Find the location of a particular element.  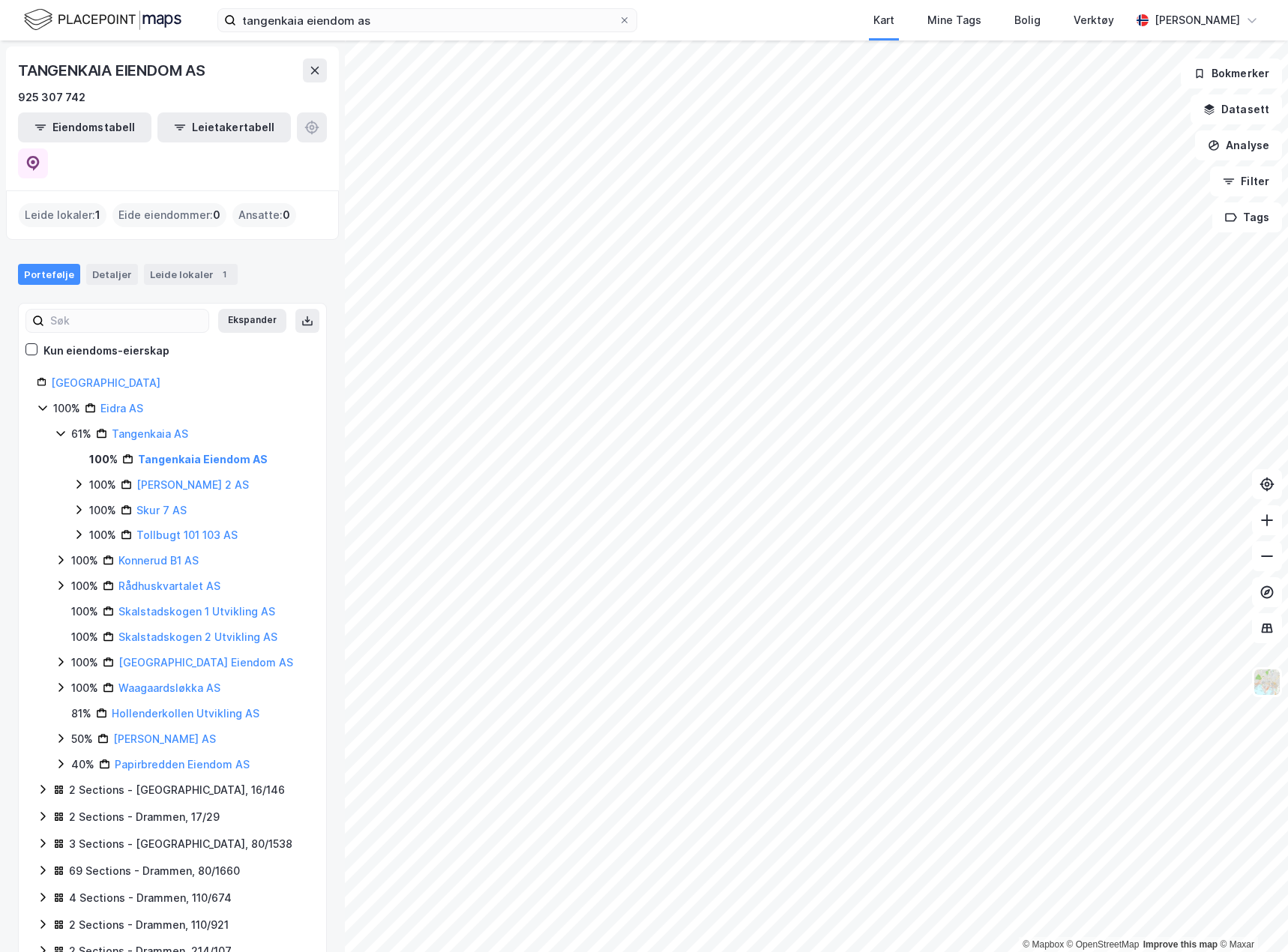

div: Kart is located at coordinates (884, 20).